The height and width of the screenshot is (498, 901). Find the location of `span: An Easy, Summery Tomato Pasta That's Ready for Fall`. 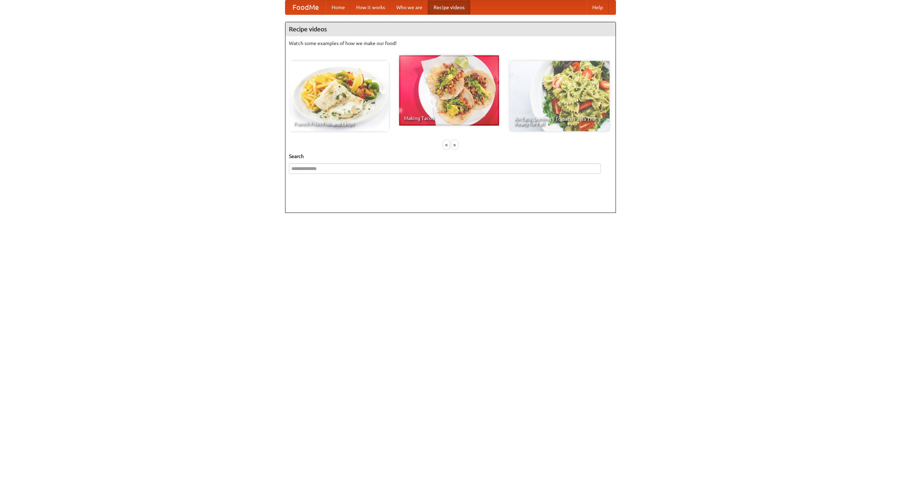

span: An Easy, Summery Tomato Pasta That's Ready for Fall is located at coordinates (560, 121).